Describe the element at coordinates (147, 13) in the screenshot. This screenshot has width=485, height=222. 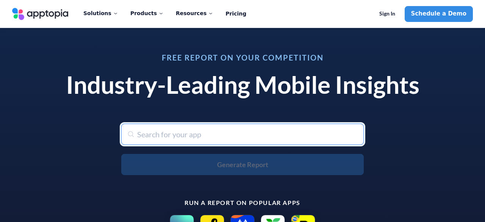
I see `div: Products` at that location.